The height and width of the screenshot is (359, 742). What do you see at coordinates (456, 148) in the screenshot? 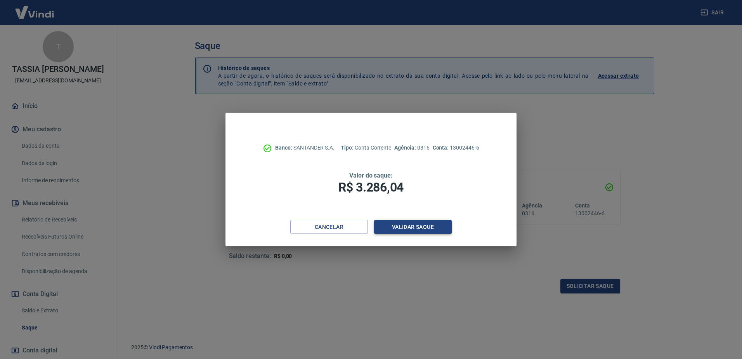
I see `p: 13002446-6` at bounding box center [456, 148].